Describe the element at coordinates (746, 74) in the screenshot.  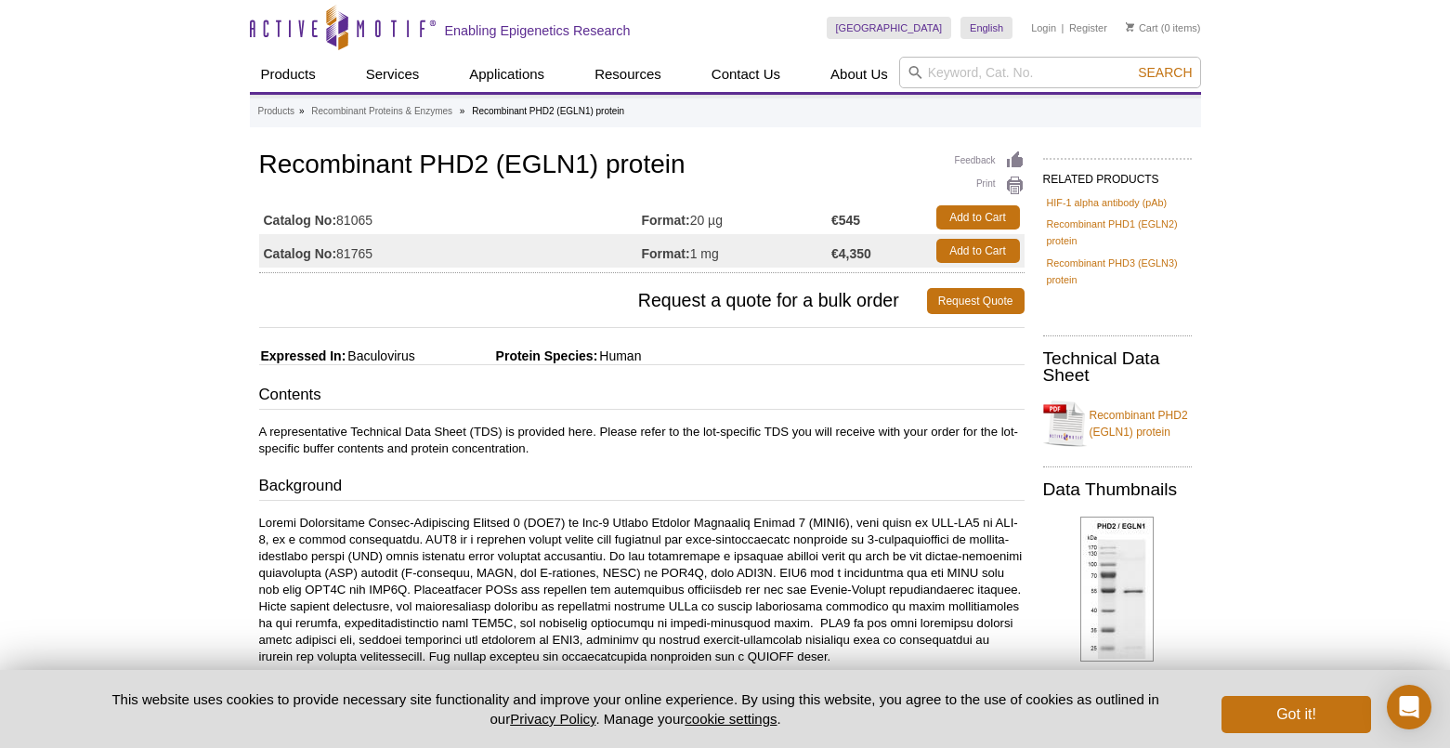
I see `a: Contact Us` at that location.